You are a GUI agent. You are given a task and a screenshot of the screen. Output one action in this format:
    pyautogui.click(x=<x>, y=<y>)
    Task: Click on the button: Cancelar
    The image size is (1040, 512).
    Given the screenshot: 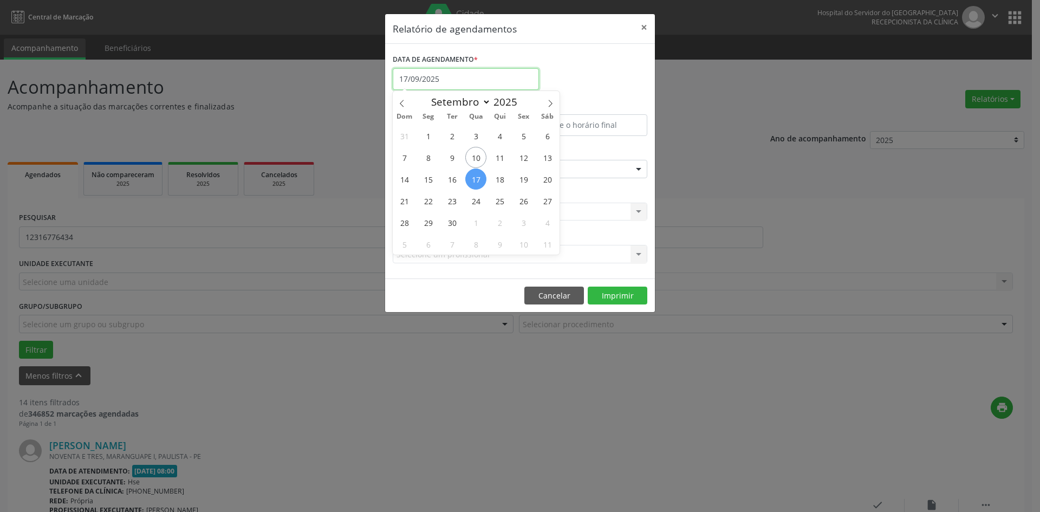 What is the action you would take?
    pyautogui.click(x=554, y=296)
    